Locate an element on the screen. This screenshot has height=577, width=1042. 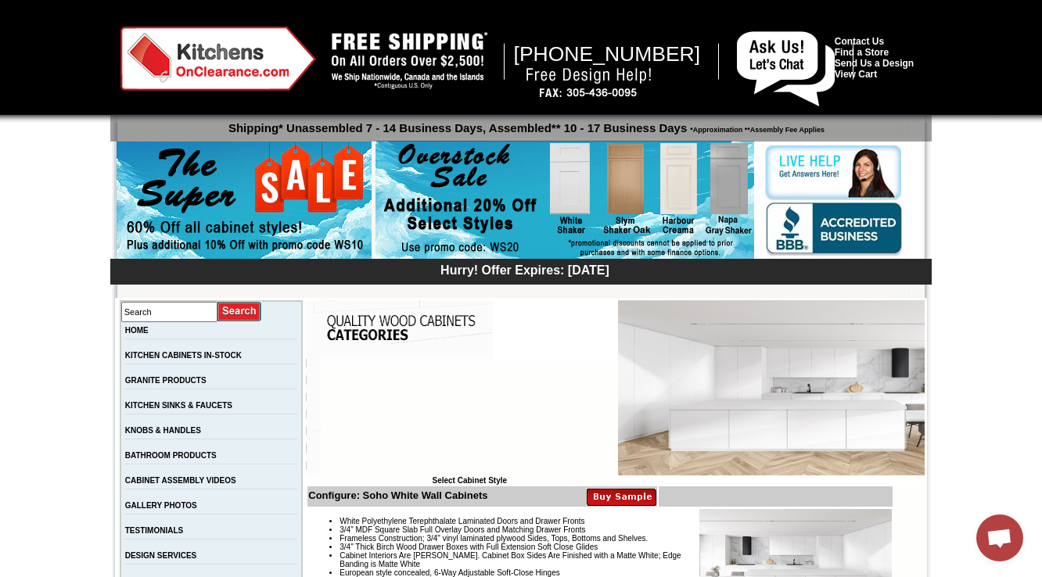
a: Contact Us is located at coordinates (859, 41).